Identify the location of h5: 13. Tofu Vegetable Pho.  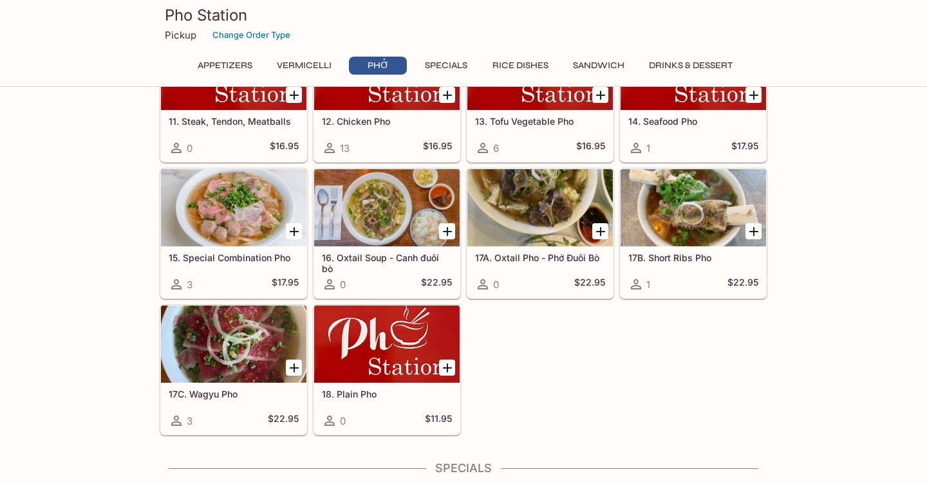
(540, 121).